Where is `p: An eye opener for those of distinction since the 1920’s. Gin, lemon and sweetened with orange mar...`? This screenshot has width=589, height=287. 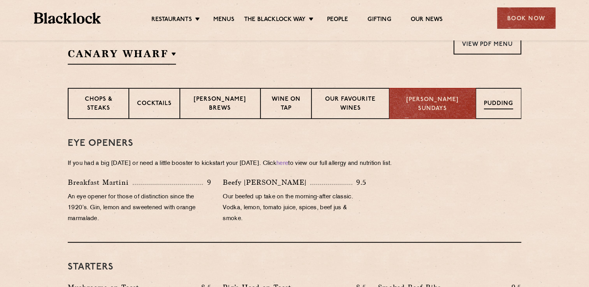 p: An eye opener for those of distinction since the 1920’s. Gin, lemon and sweetened with orange mar... is located at coordinates (139, 208).